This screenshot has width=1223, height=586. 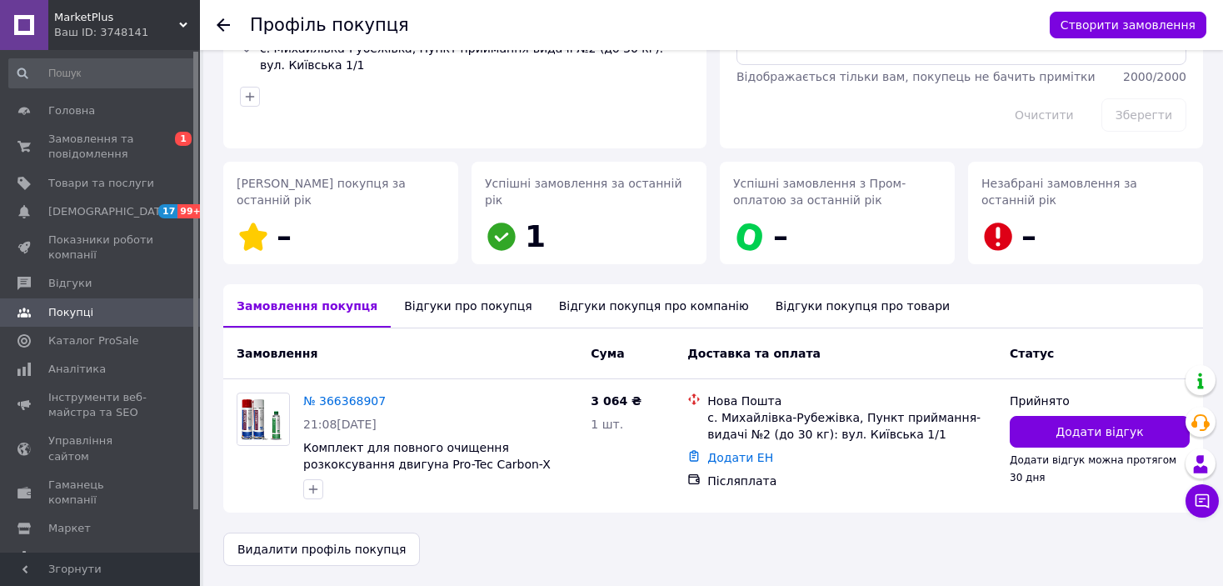 I want to click on span: 17, so click(x=167, y=211).